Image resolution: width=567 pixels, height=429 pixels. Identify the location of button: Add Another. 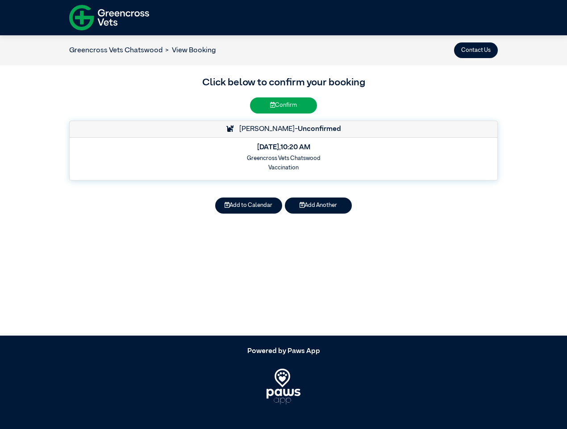
(318, 205).